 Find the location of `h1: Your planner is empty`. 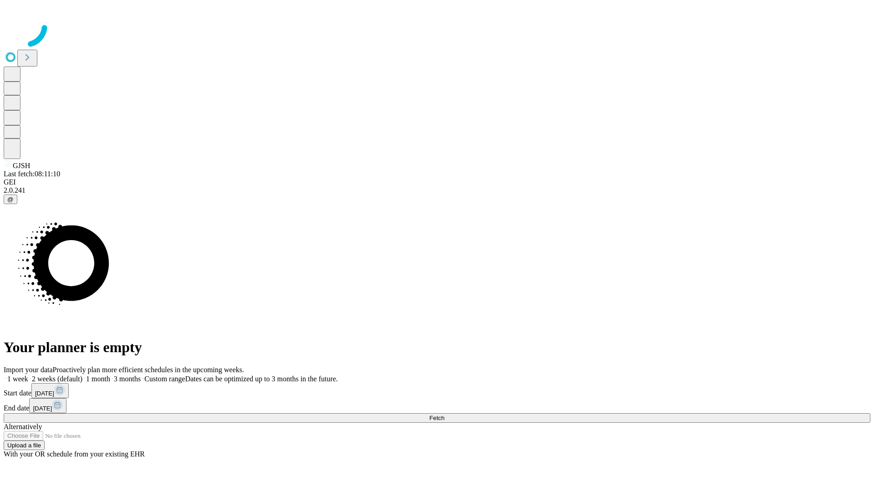

h1: Your planner is empty is located at coordinates (437, 347).